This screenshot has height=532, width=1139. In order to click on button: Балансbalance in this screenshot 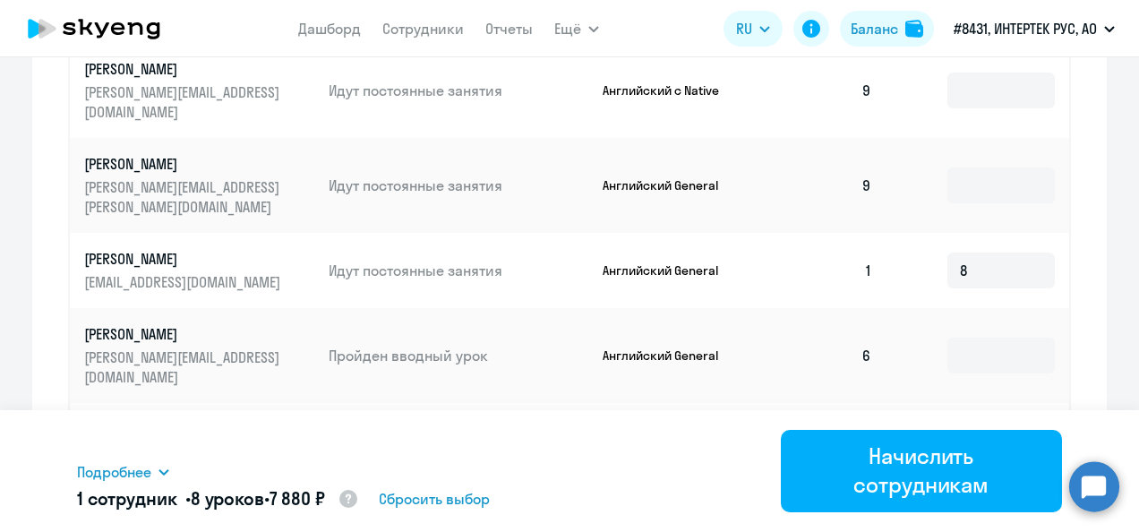, I will do `click(886, 29)`.